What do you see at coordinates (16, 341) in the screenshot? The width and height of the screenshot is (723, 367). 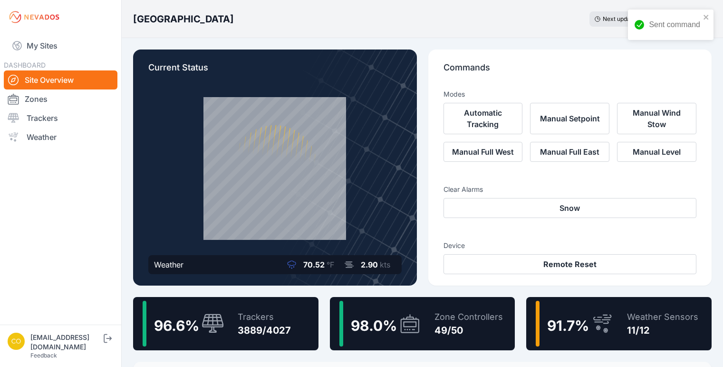 I see `img: controlroomoperator@invenergy.com` at bounding box center [16, 341].